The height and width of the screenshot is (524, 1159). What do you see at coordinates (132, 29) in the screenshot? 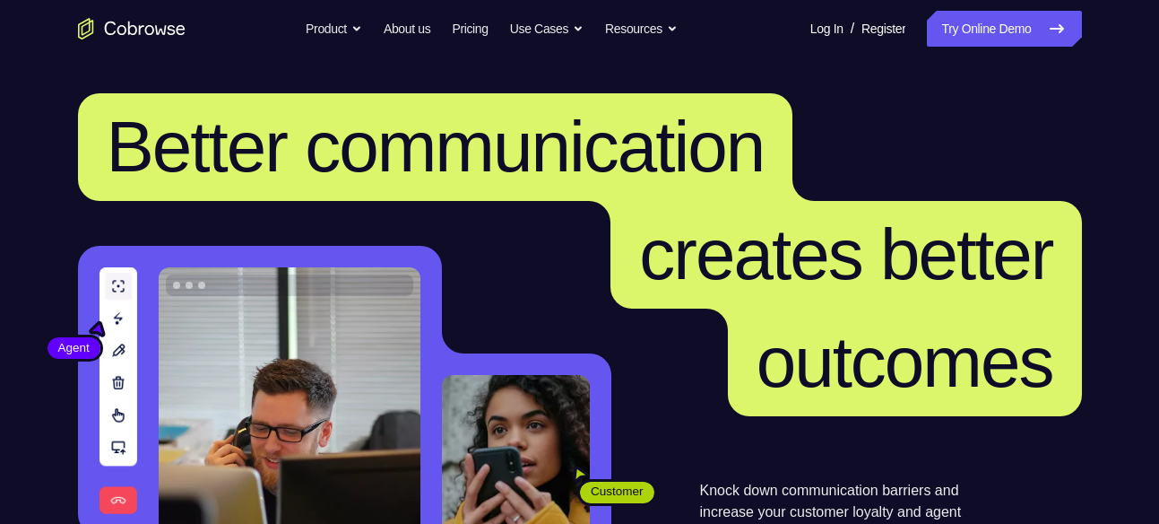
I see `a: Go to the home page` at bounding box center [132, 29].